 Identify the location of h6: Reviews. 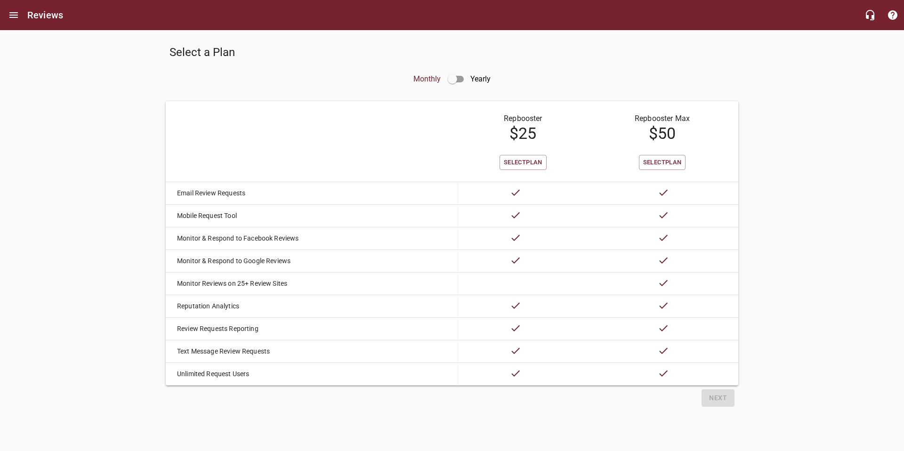
(45, 15).